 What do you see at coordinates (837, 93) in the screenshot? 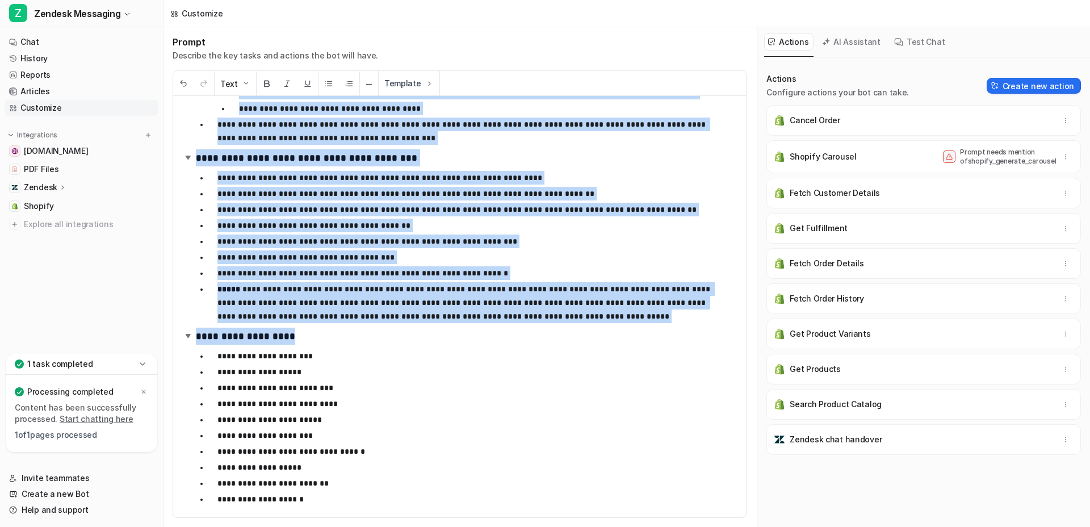
I see `p: Configure actions your bot can take.` at bounding box center [837, 93].